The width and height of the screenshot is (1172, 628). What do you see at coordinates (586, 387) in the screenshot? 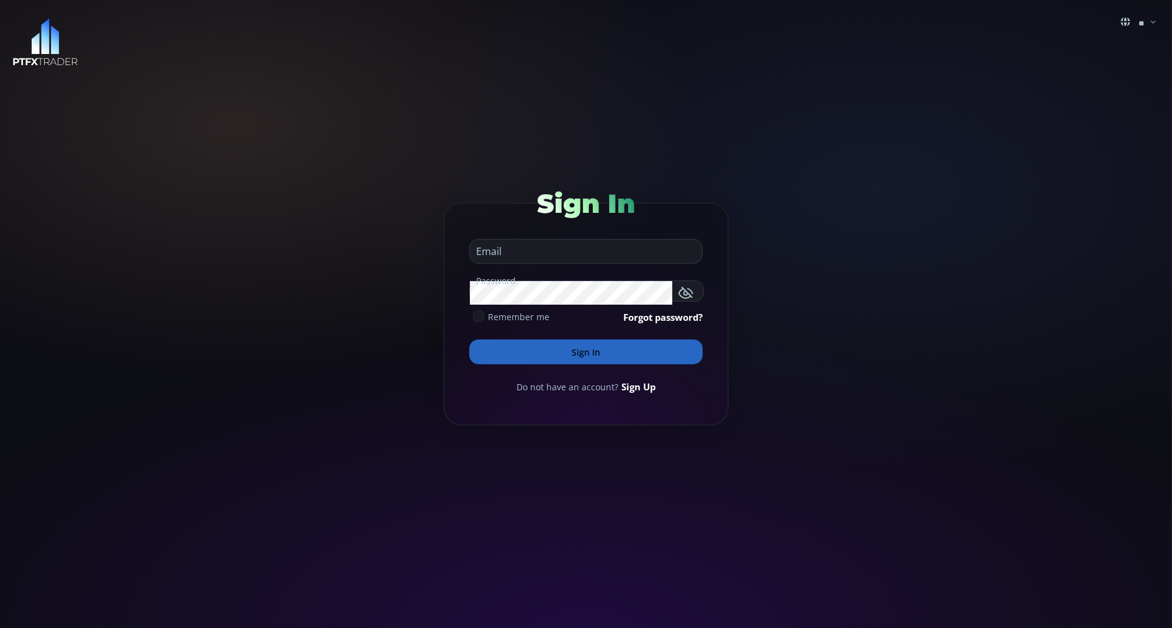
I see `div: Do not have an account?` at bounding box center [586, 387].